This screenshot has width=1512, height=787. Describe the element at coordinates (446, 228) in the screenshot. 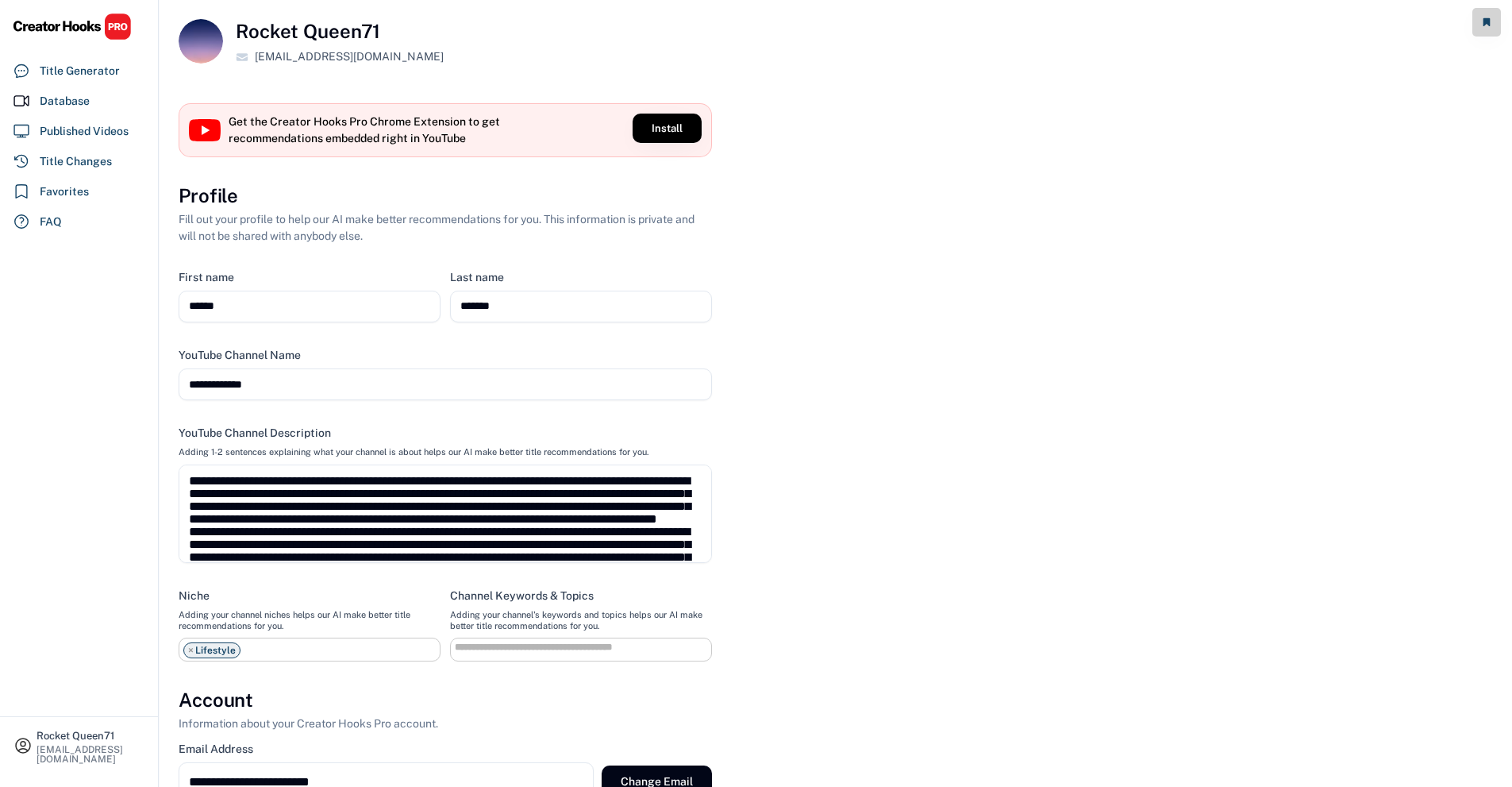

I see `div: Fill out your profile to help our AI make better recommendations for you. This information is pri...` at that location.